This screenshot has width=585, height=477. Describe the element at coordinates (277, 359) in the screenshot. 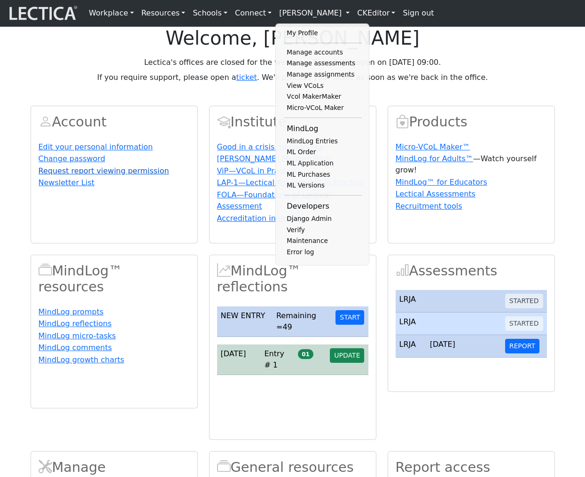

I see `td: Entry # 1` at that location.